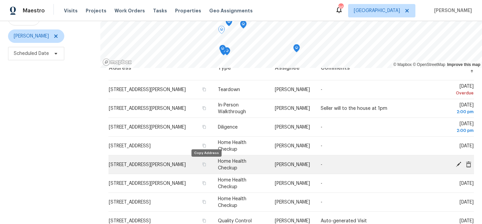  What do you see at coordinates (403, 65) in the screenshot?
I see `a: Mapbox` at bounding box center [403, 65].